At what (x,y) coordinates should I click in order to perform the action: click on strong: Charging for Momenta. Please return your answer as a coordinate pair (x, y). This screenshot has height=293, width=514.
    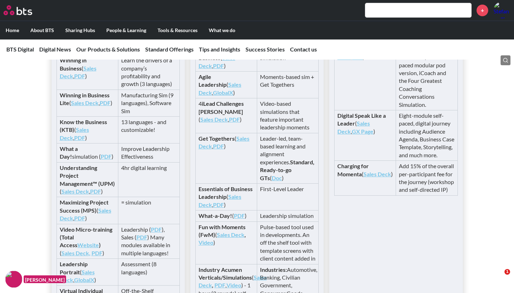
    Looking at the image, I should click on (353, 170).